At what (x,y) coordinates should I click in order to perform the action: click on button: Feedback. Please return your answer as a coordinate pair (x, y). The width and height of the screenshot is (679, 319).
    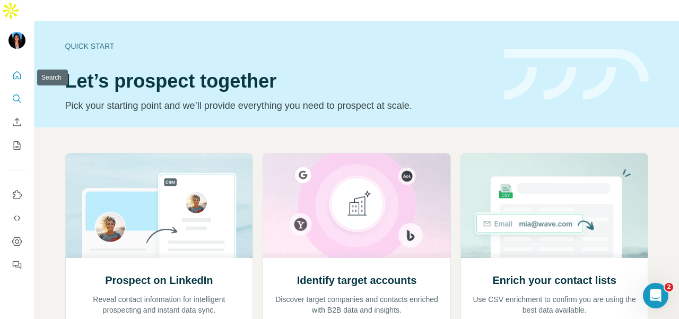
    Looking at the image, I should click on (17, 265).